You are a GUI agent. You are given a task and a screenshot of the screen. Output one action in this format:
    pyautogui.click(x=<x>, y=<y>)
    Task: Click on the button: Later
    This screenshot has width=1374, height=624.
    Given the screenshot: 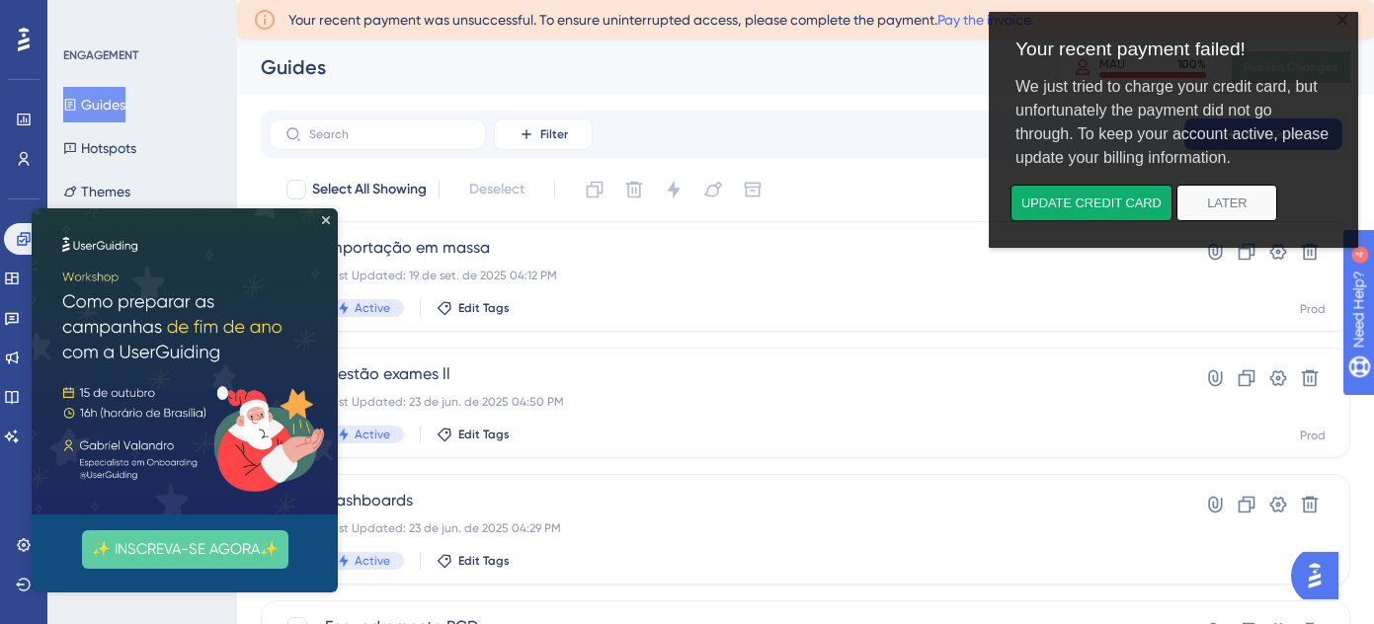 What is the action you would take?
    pyautogui.click(x=238, y=202)
    